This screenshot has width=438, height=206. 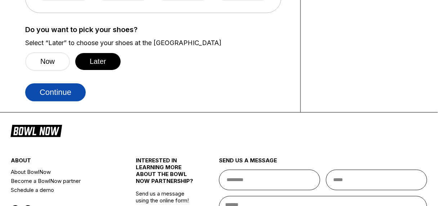 I want to click on button: Later, so click(x=98, y=61).